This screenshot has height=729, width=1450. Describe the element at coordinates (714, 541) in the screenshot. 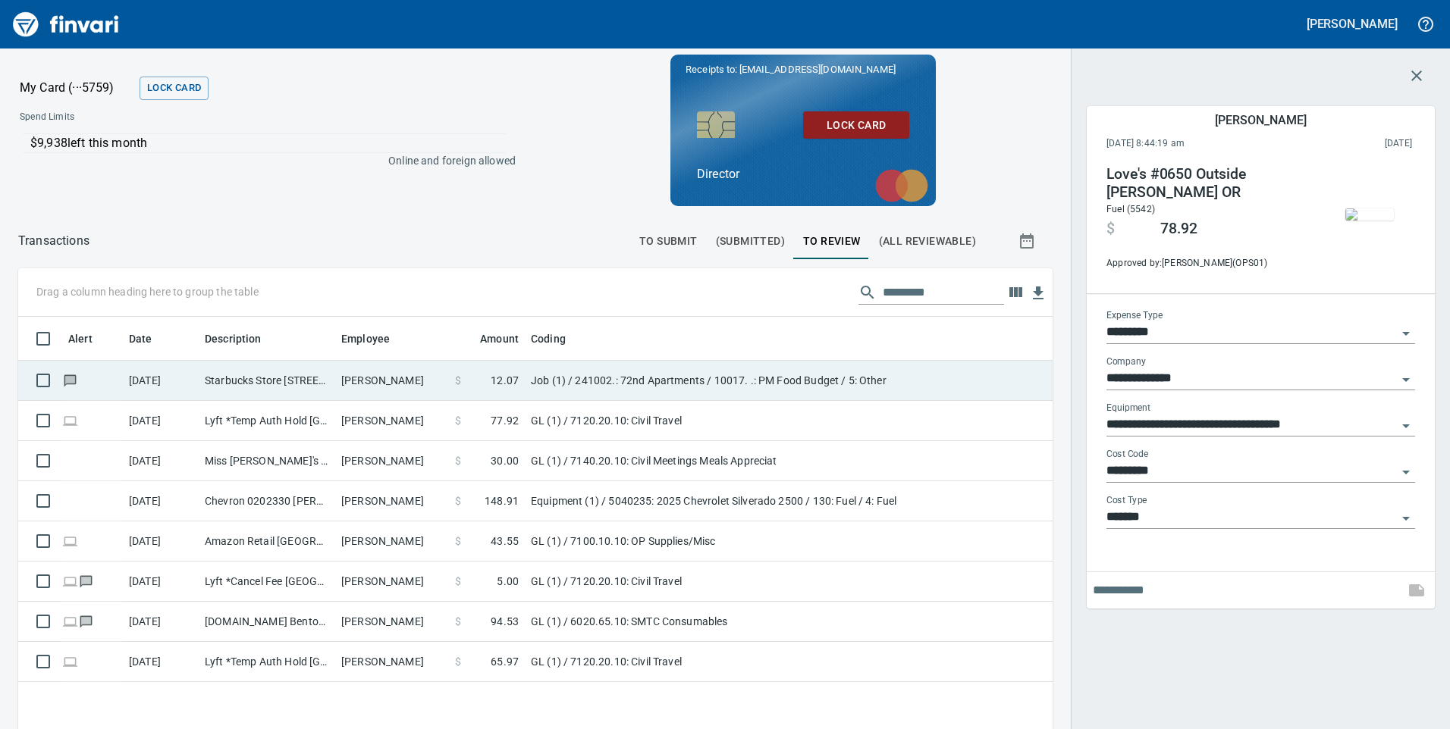

I see `td: GL (1) / 7100.10.10: OP Supplies/Misc` at that location.